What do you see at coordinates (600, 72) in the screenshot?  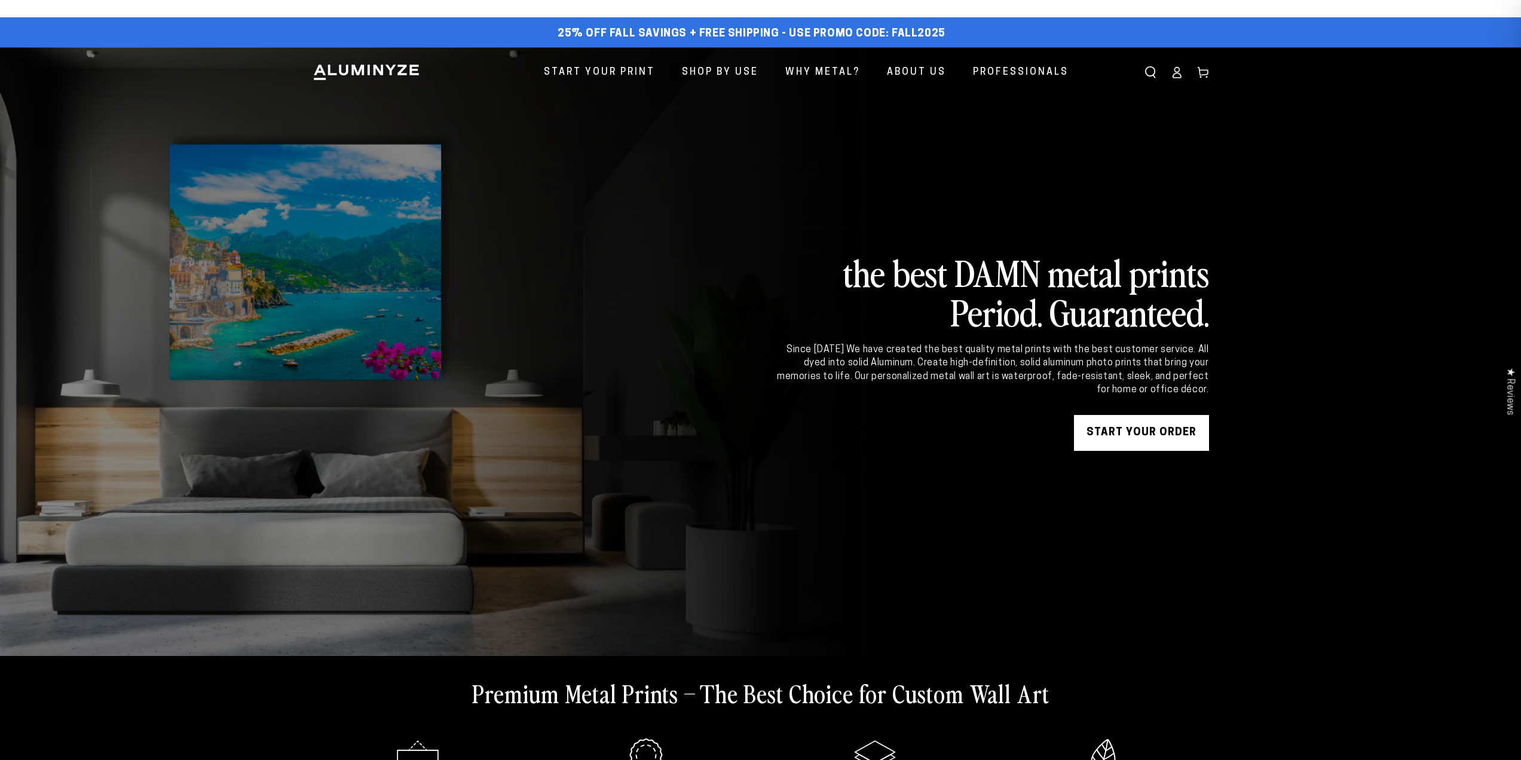 I see `a: Start Your Print` at bounding box center [600, 72].